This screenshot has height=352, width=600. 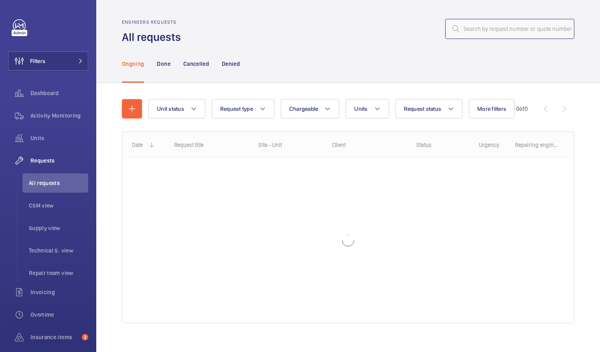 I want to click on span: Supply view, so click(x=59, y=228).